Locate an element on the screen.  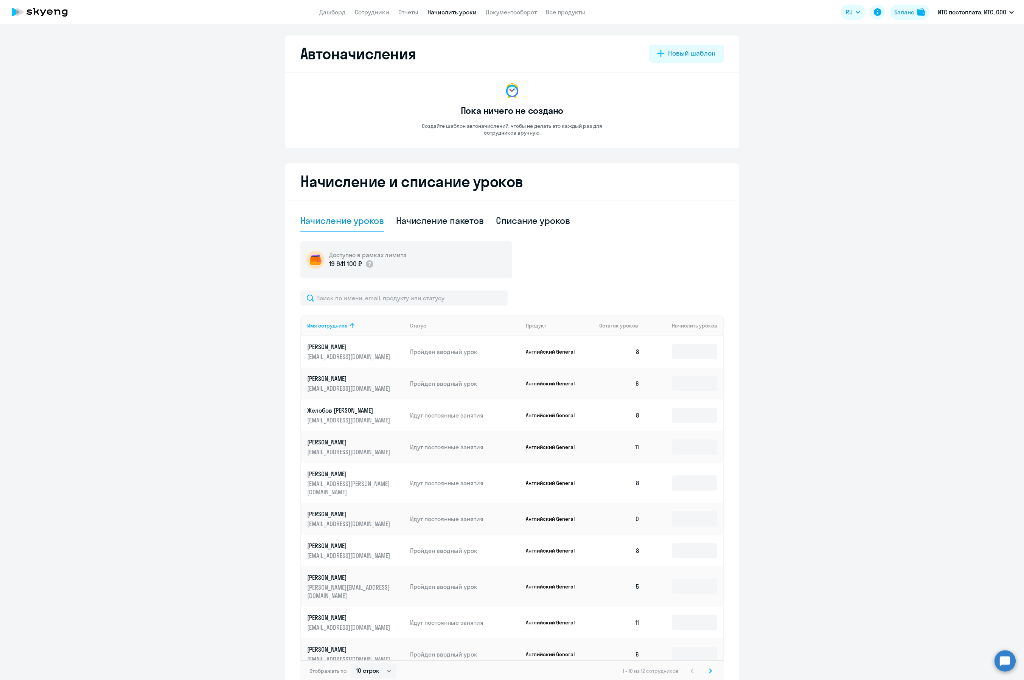
h3: Пока ничего не создано is located at coordinates (512, 110).